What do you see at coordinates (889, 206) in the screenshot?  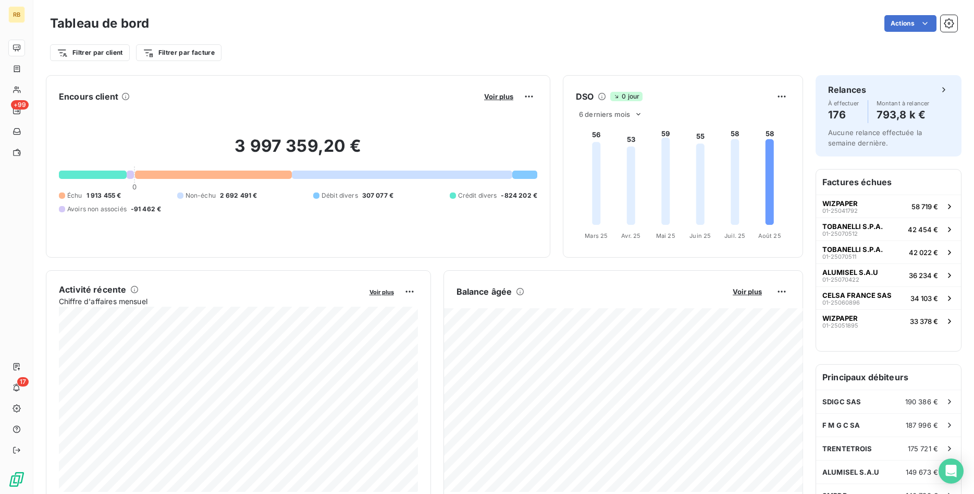 I see `button: WIZPAPER01-2504179258 719 €` at bounding box center [889, 206].